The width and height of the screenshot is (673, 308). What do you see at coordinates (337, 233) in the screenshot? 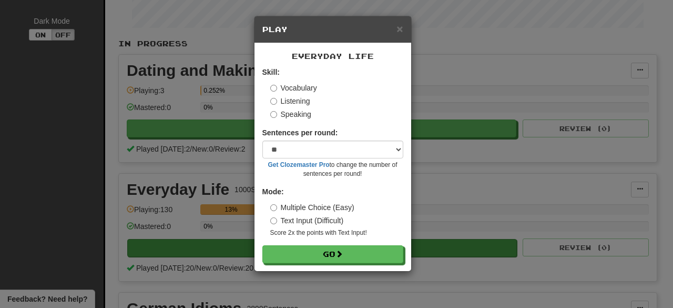
I see `small: Score 2x the points with Text Input !` at bounding box center [337, 233].